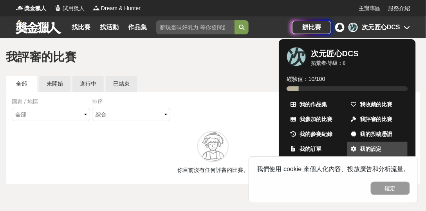 The height and width of the screenshot is (211, 426). What do you see at coordinates (296, 57) in the screenshot?
I see `div: 次` at bounding box center [296, 57].